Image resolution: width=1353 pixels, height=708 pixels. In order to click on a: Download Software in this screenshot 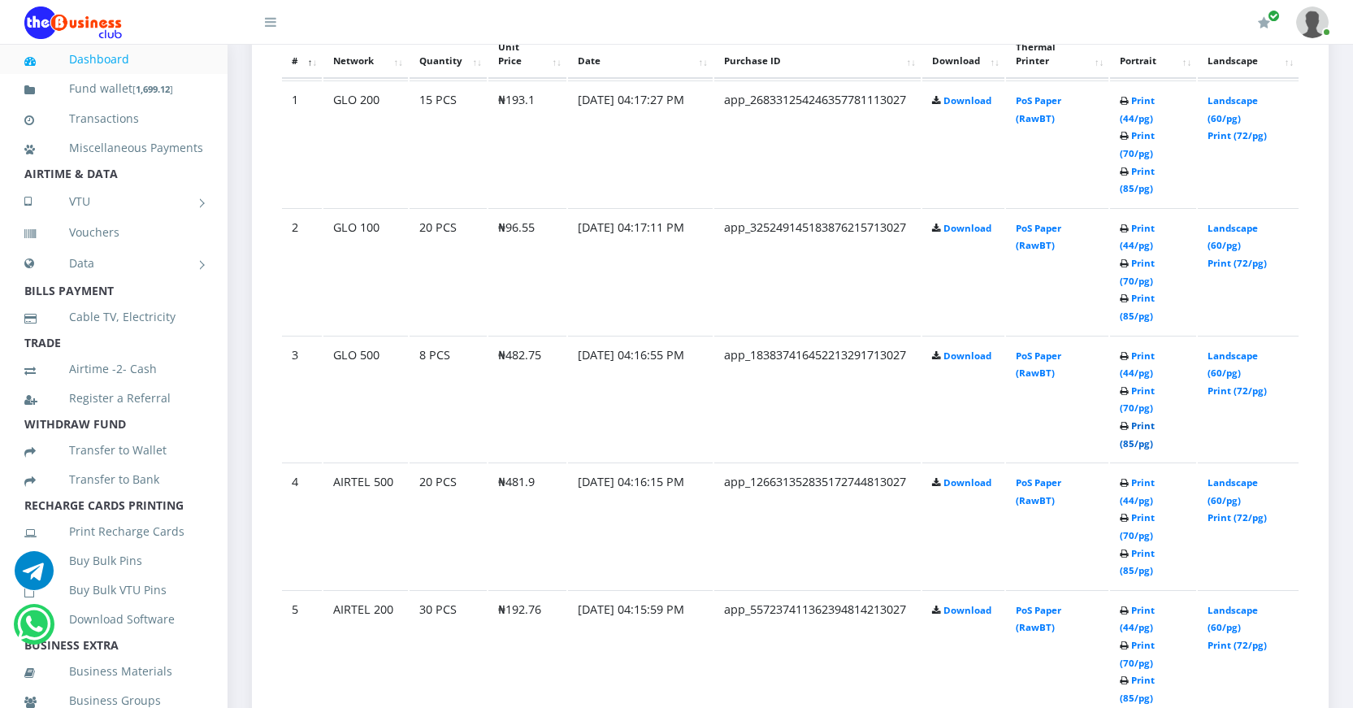, I will do `click(114, 619)`.